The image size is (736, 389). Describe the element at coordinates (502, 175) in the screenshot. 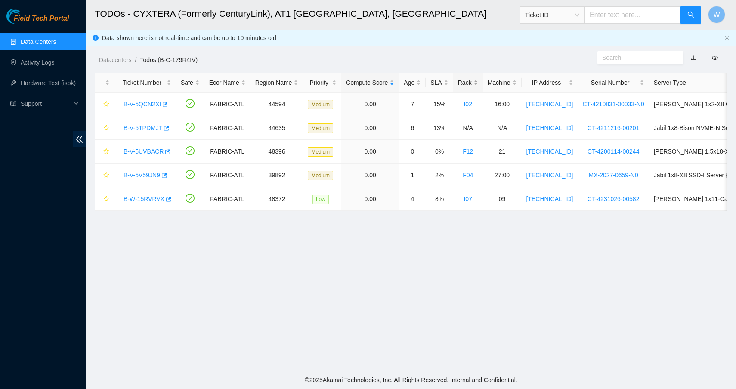

I see `td: 27:00` at that location.